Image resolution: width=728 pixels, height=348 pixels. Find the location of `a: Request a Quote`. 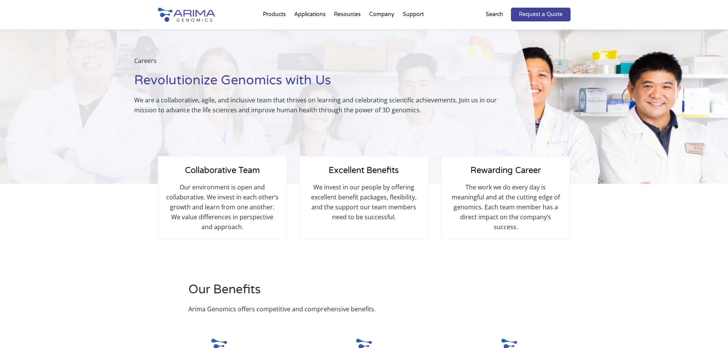

a: Request a Quote is located at coordinates (541, 15).